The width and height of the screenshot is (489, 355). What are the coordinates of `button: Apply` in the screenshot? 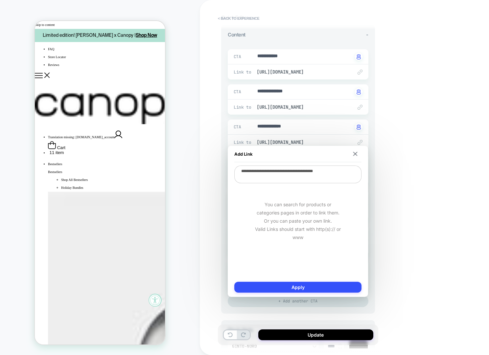 It's located at (298, 287).